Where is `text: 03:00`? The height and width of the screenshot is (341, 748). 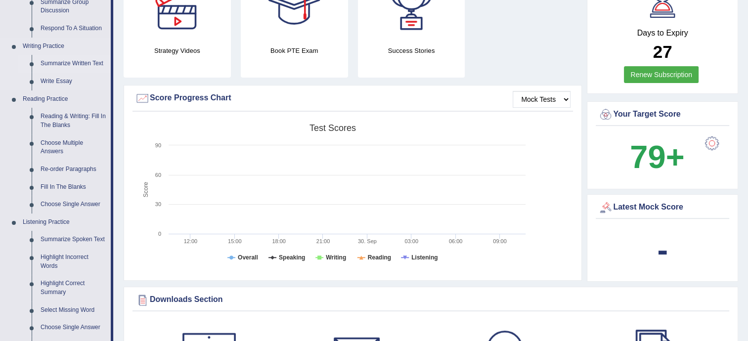
text: 03:00 is located at coordinates (412, 241).